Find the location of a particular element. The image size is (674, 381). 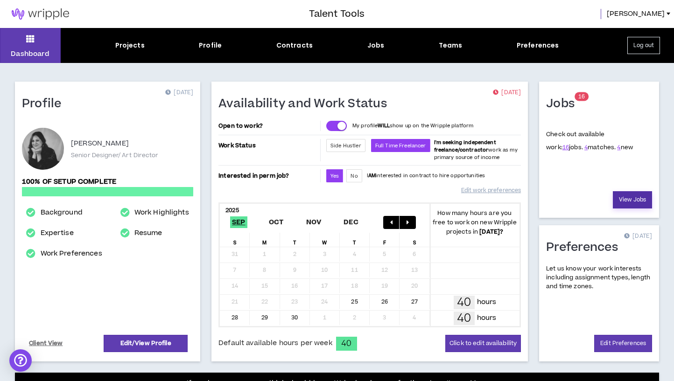

div: Teams is located at coordinates (450, 45).